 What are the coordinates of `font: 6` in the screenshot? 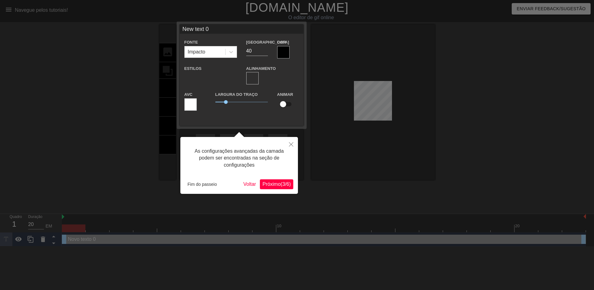 It's located at (288, 184).